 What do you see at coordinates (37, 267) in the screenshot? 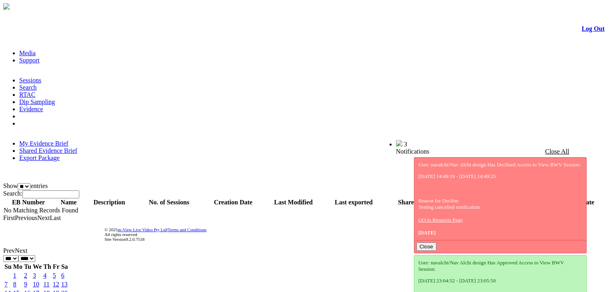
I see `span: Wednesday` at bounding box center [37, 267].